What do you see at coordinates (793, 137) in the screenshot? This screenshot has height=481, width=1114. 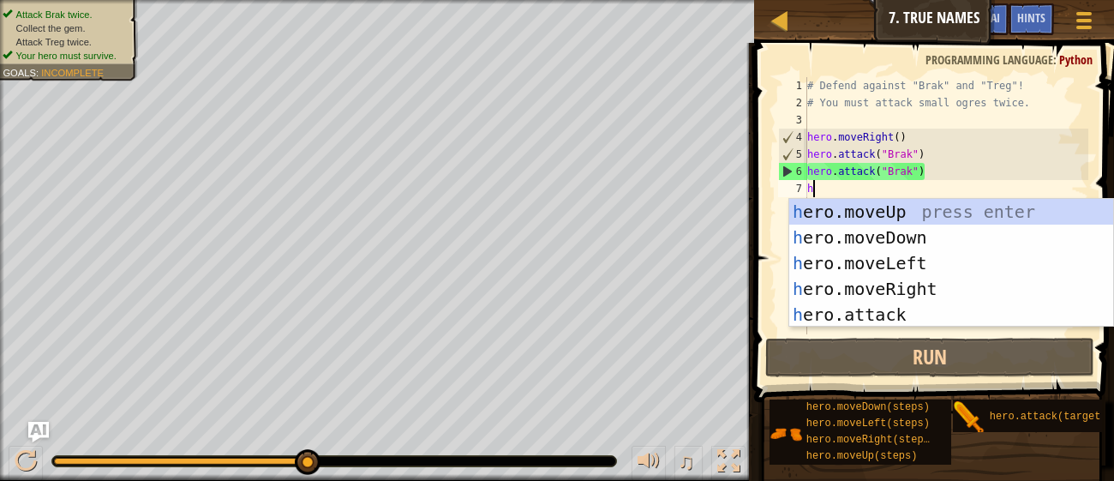 I see `div: 4` at bounding box center [793, 137].